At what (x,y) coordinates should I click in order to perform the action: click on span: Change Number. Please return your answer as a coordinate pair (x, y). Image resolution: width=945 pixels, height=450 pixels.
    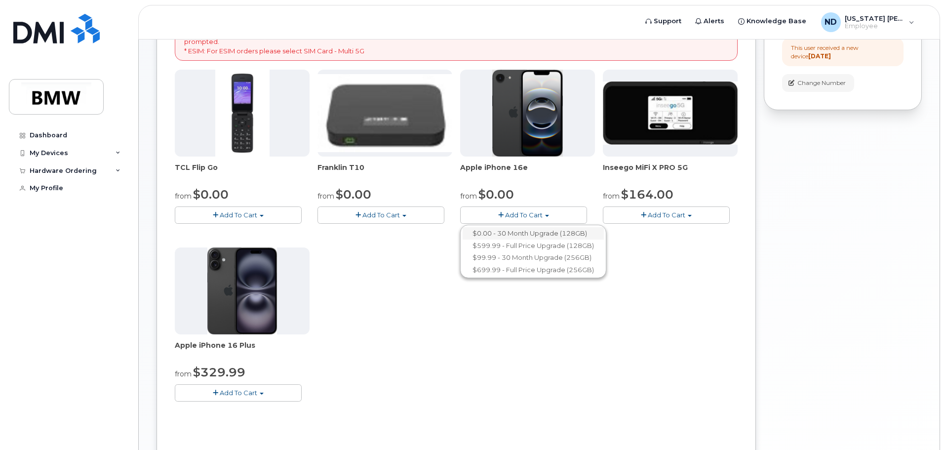
    Looking at the image, I should click on (821, 83).